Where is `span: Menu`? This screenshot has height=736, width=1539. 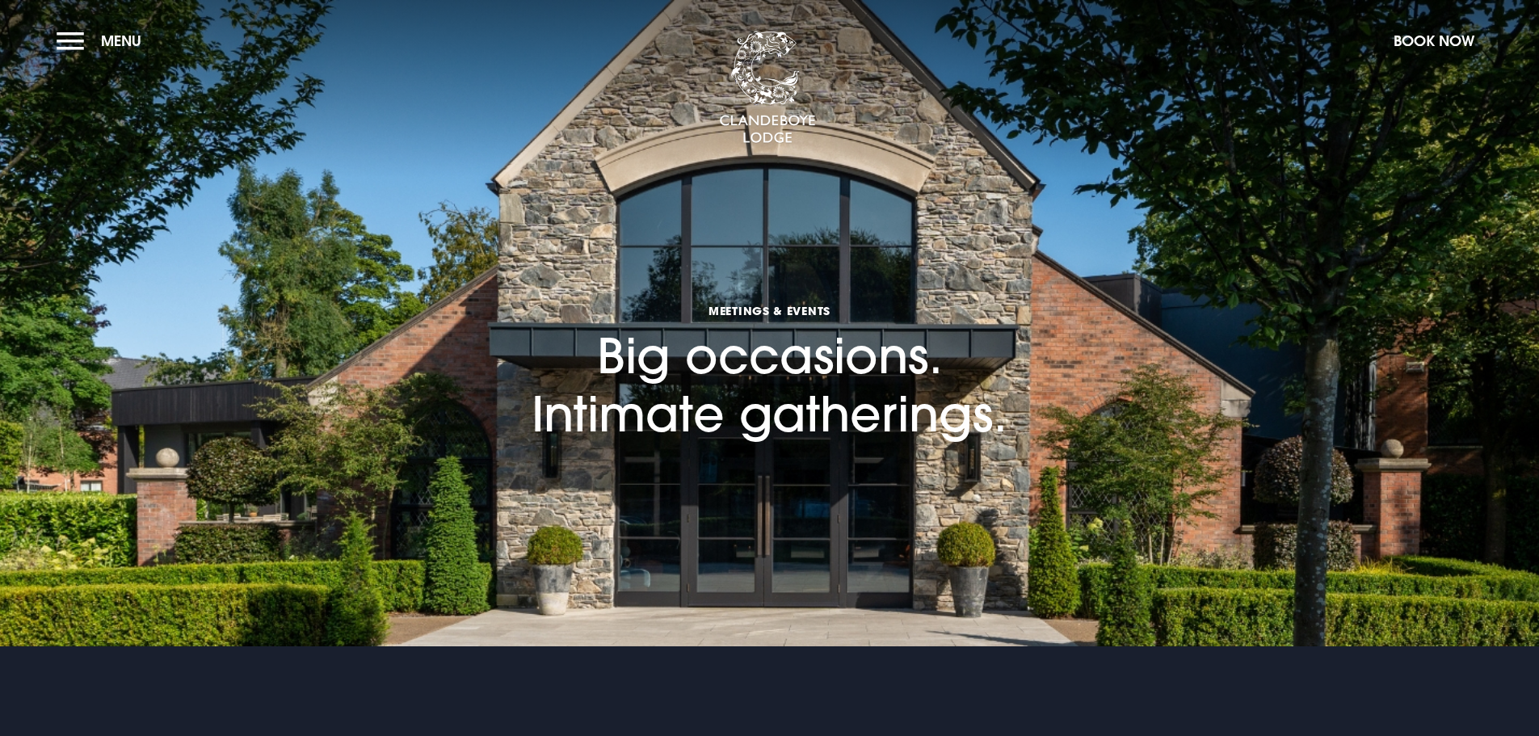 span: Menu is located at coordinates (121, 40).